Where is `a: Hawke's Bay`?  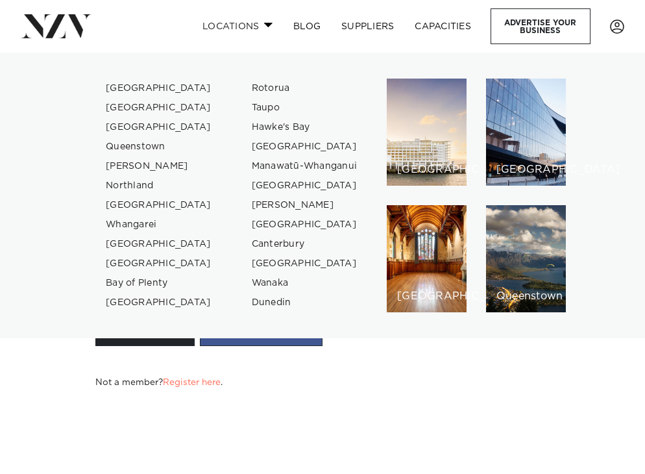 a: Hawke's Bay is located at coordinates (304, 127).